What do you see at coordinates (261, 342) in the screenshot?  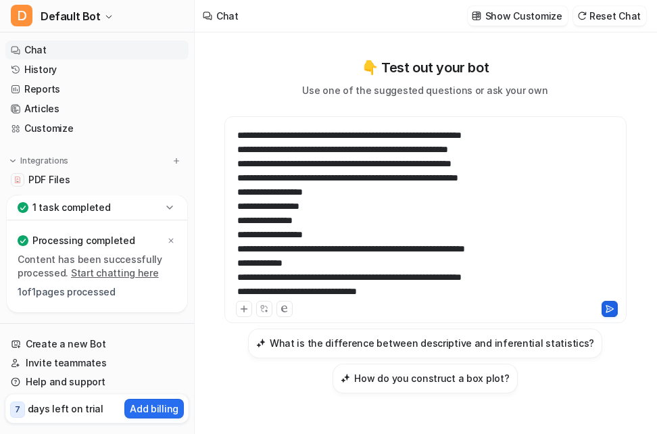 I see `img: What is the difference between descriptive and inferential statistics?` at bounding box center [261, 342].